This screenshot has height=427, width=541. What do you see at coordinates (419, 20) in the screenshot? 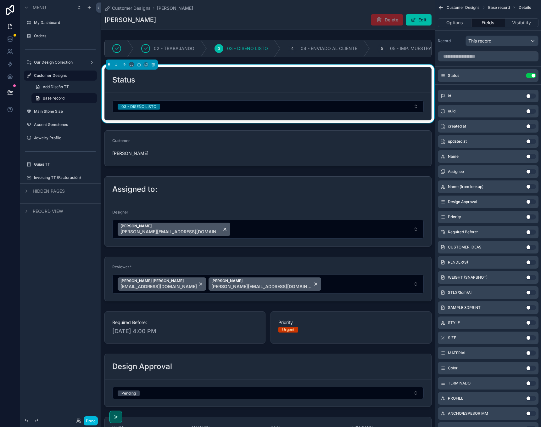
I see `button: Edit` at bounding box center [419, 20].